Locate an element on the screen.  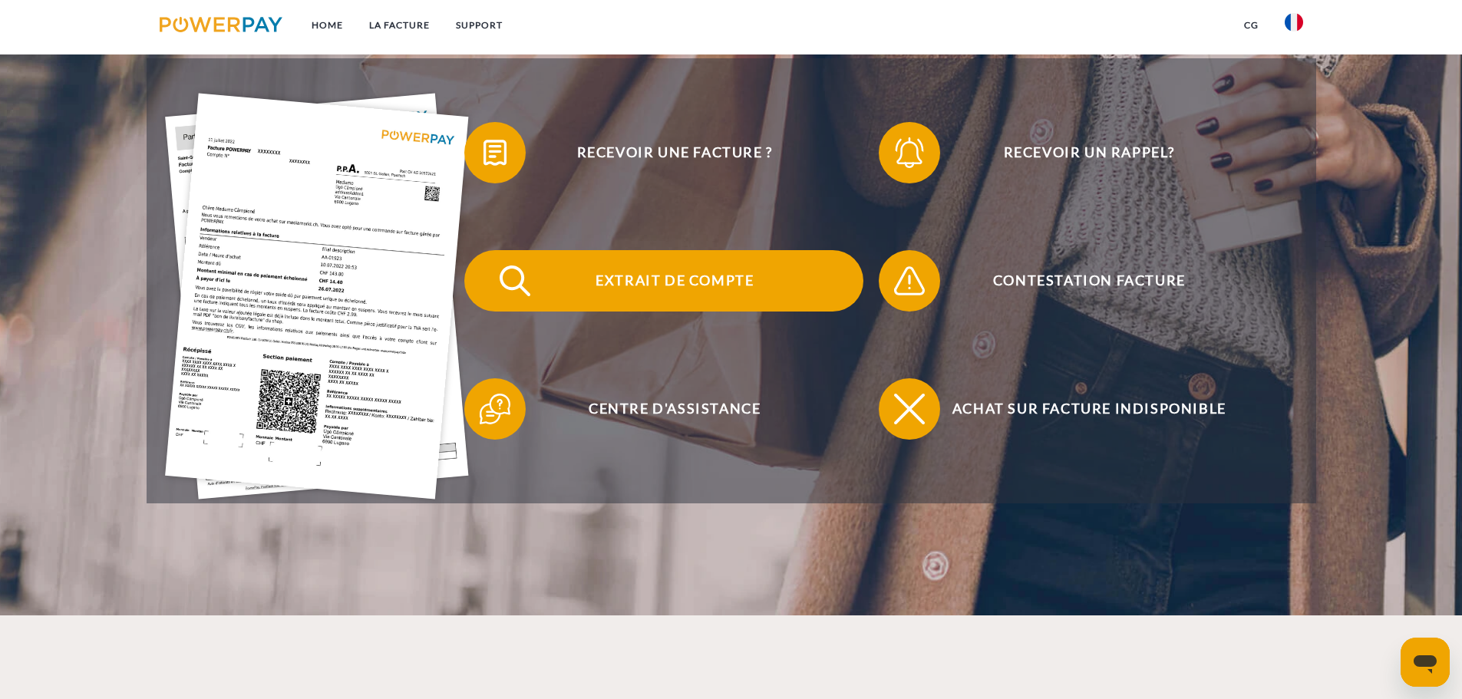
img: fr is located at coordinates (1294, 22).